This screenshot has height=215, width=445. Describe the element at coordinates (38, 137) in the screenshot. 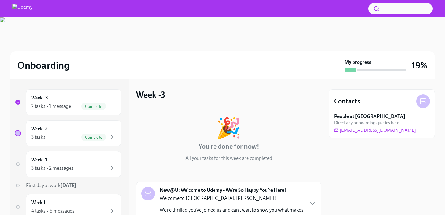

I see `div: 3 tasks` at that location.